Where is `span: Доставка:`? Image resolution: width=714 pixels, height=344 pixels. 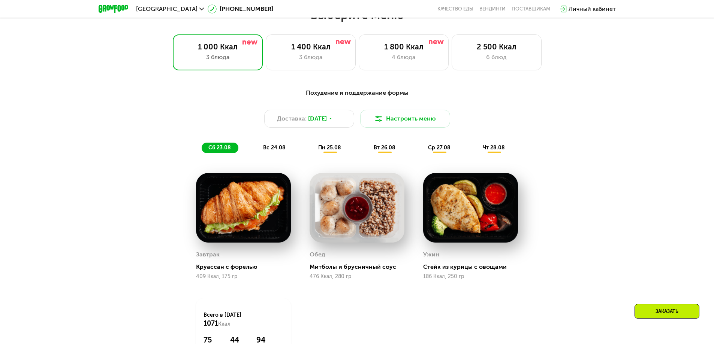 span: Доставка: is located at coordinates (291, 119).